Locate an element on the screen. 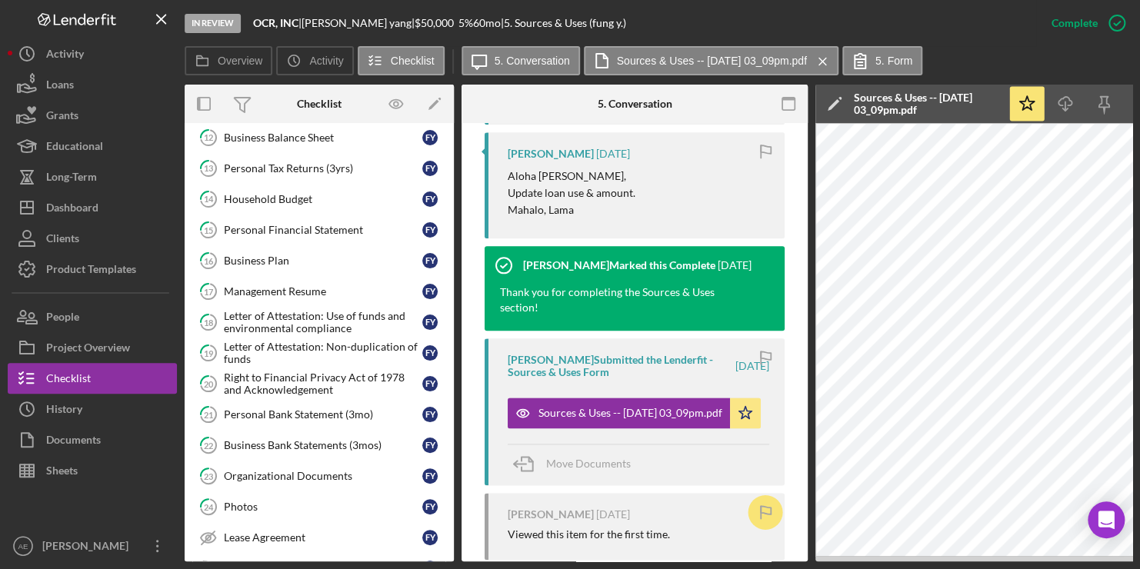 This screenshot has height=569, width=1140. a: 18Letter of Attestation: Use of funds and environmental compliancefy is located at coordinates (319, 322).